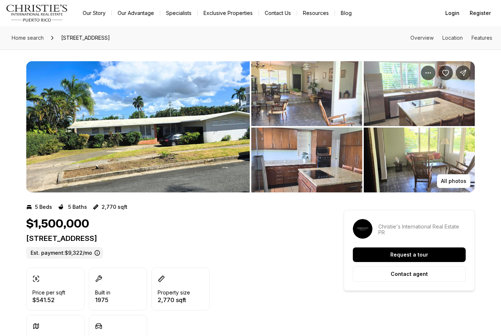 This screenshot has width=501, height=336. Describe the element at coordinates (445, 73) in the screenshot. I see `button: Save Property: 13 CALLE` at that location.